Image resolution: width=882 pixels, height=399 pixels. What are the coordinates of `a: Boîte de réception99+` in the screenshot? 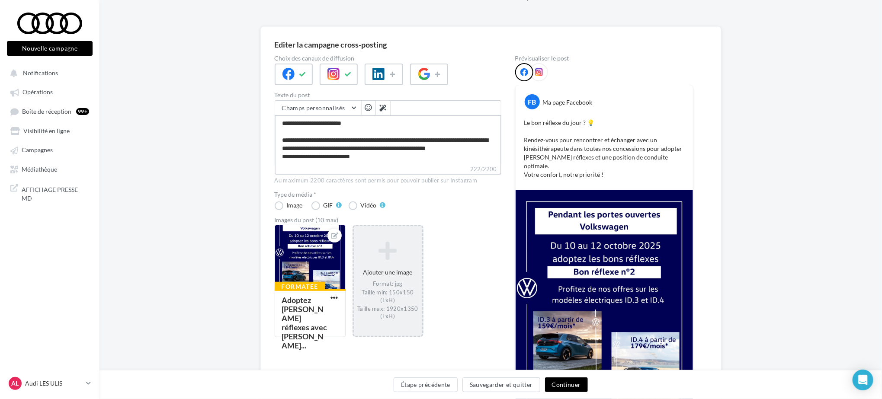 It's located at (50, 111).